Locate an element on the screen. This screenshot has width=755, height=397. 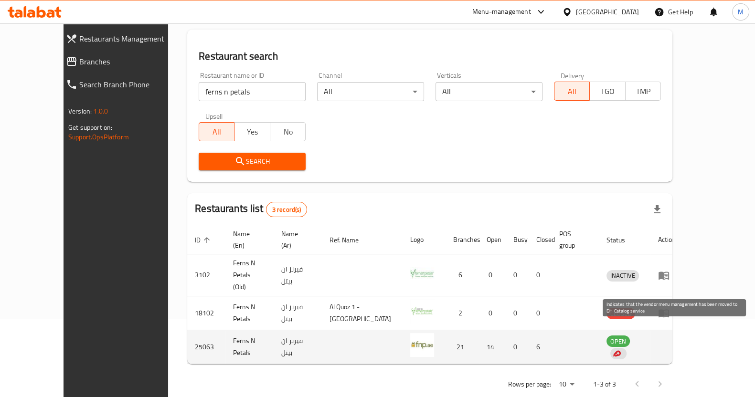
span: CLOSED is located at coordinates (621, 314).